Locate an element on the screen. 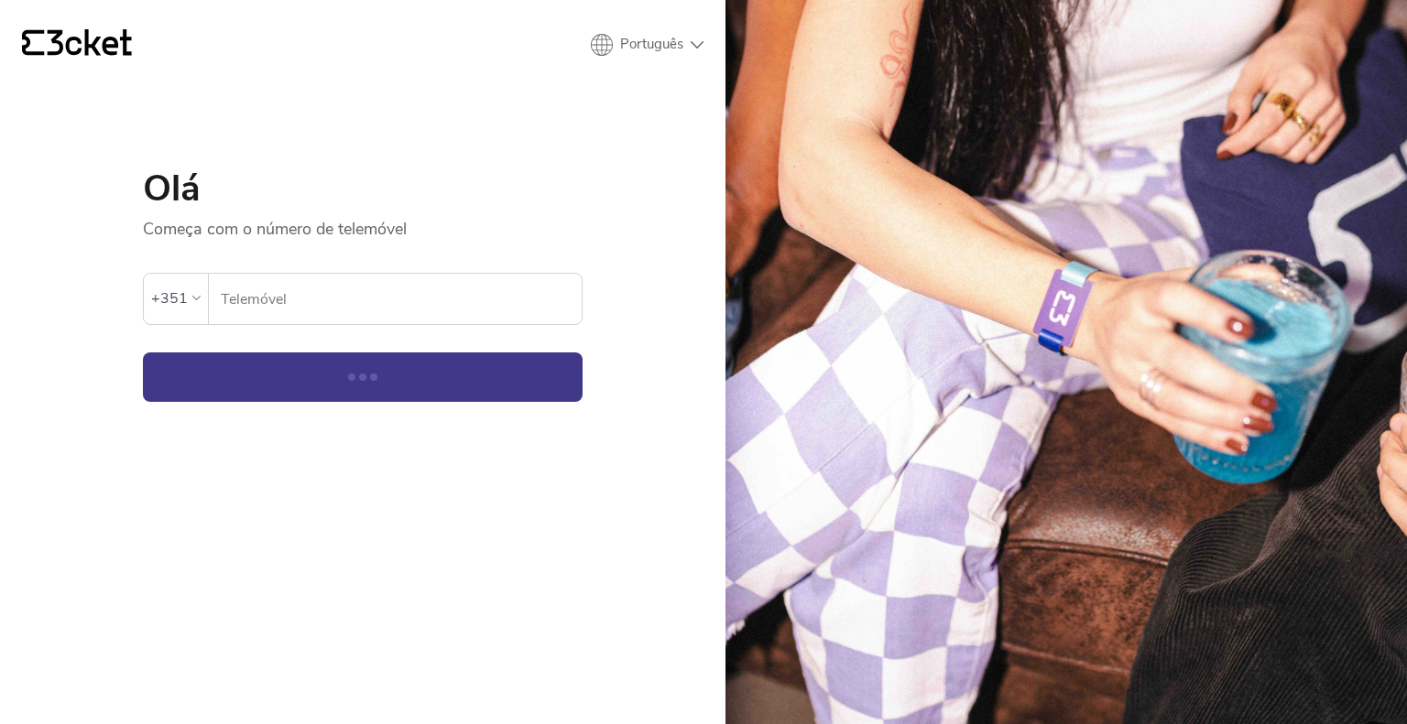 The height and width of the screenshot is (724, 1407). div: +351 is located at coordinates (169, 299).